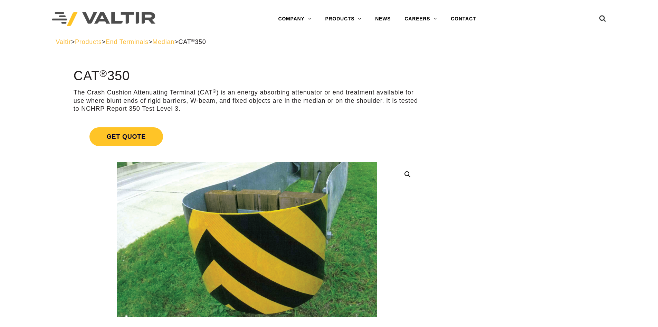 This screenshot has height=327, width=658. I want to click on a: PRODUCTS, so click(343, 19).